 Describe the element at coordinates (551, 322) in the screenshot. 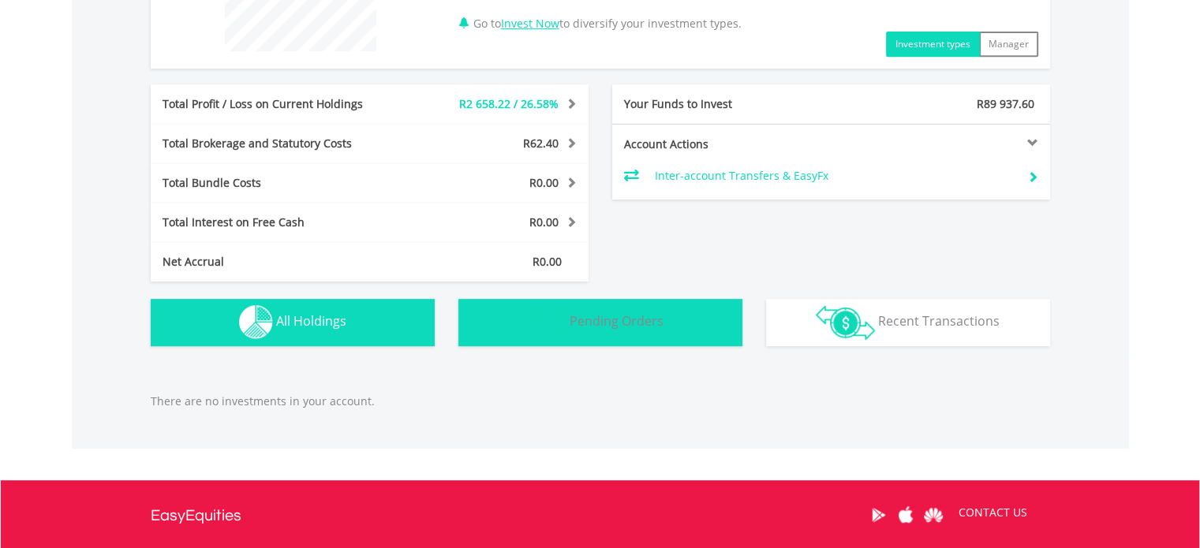

I see `img: pending_instructions-wht.png` at that location.